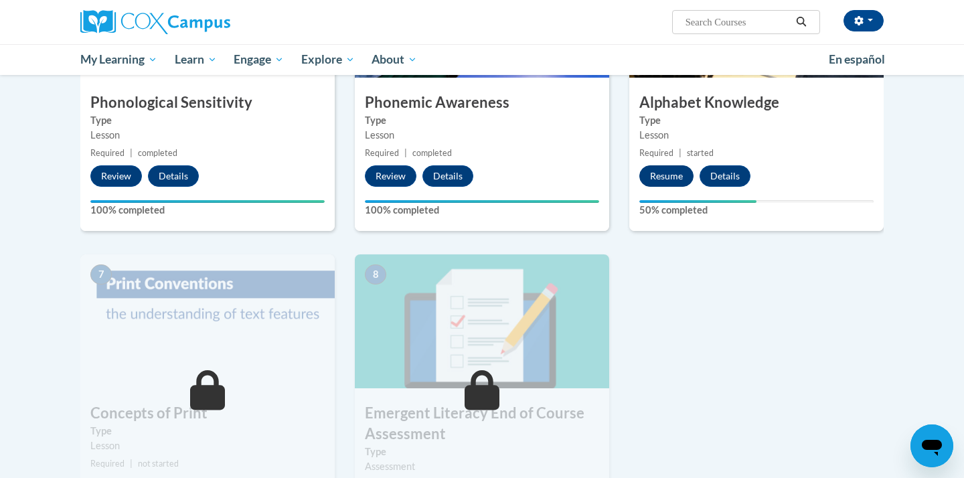 The image size is (964, 478). Describe the element at coordinates (101, 274) in the screenshot. I see `span: 7` at that location.